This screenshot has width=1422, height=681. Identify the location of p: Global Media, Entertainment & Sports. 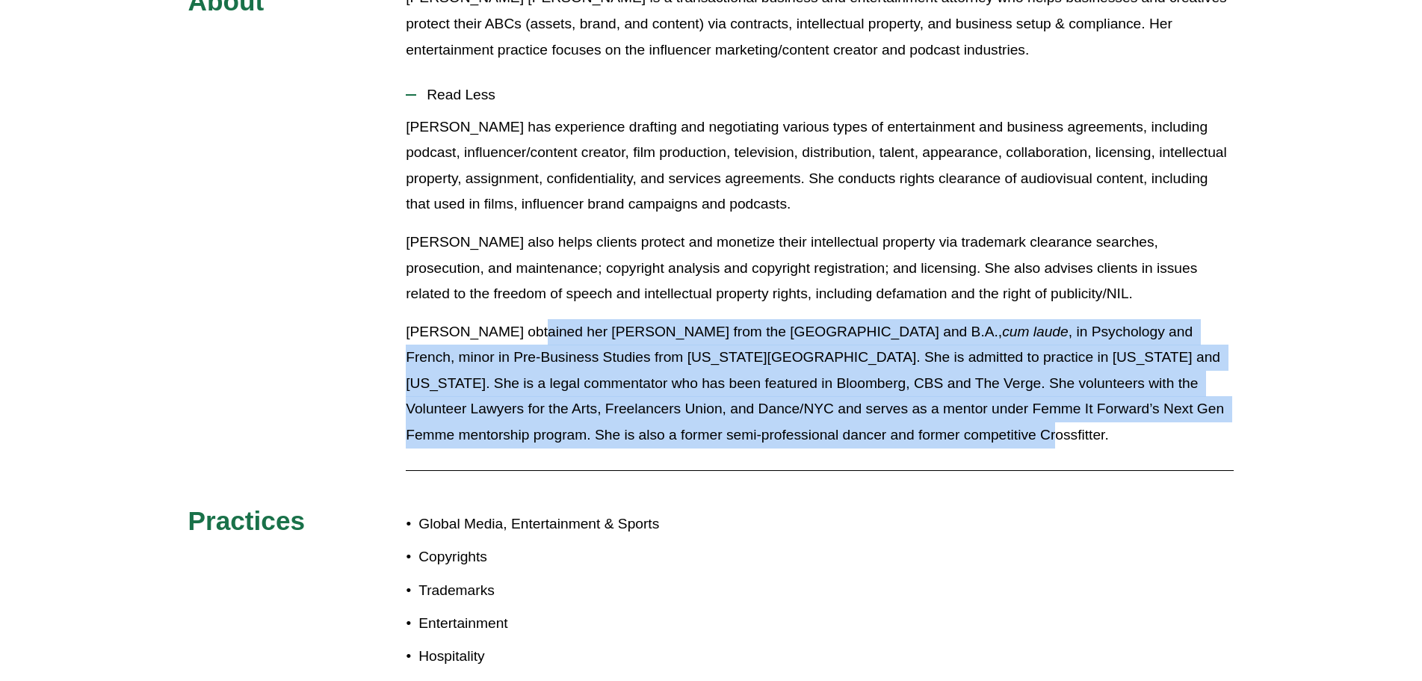
(564, 524).